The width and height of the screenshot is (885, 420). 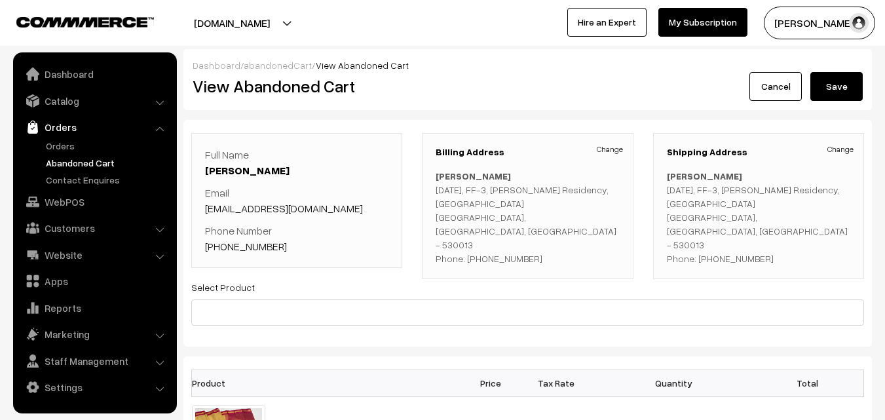 I want to click on th: Price, so click(x=491, y=382).